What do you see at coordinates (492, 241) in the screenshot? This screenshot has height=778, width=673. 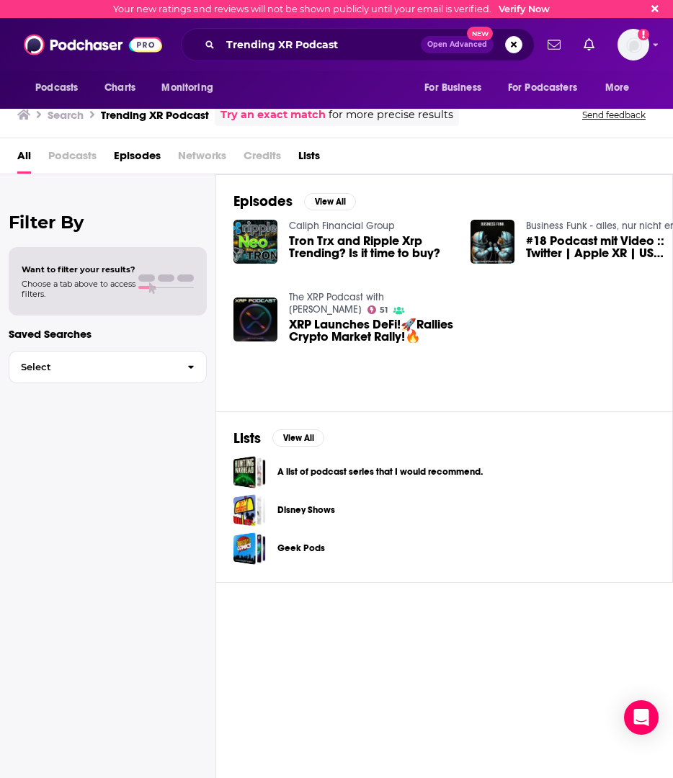 I see `img: #18 Podcast mit Video :: Twitter | Apple XR | US Fabrikenboom | AI Regulierung | Rammstein |` at bounding box center [492, 241].